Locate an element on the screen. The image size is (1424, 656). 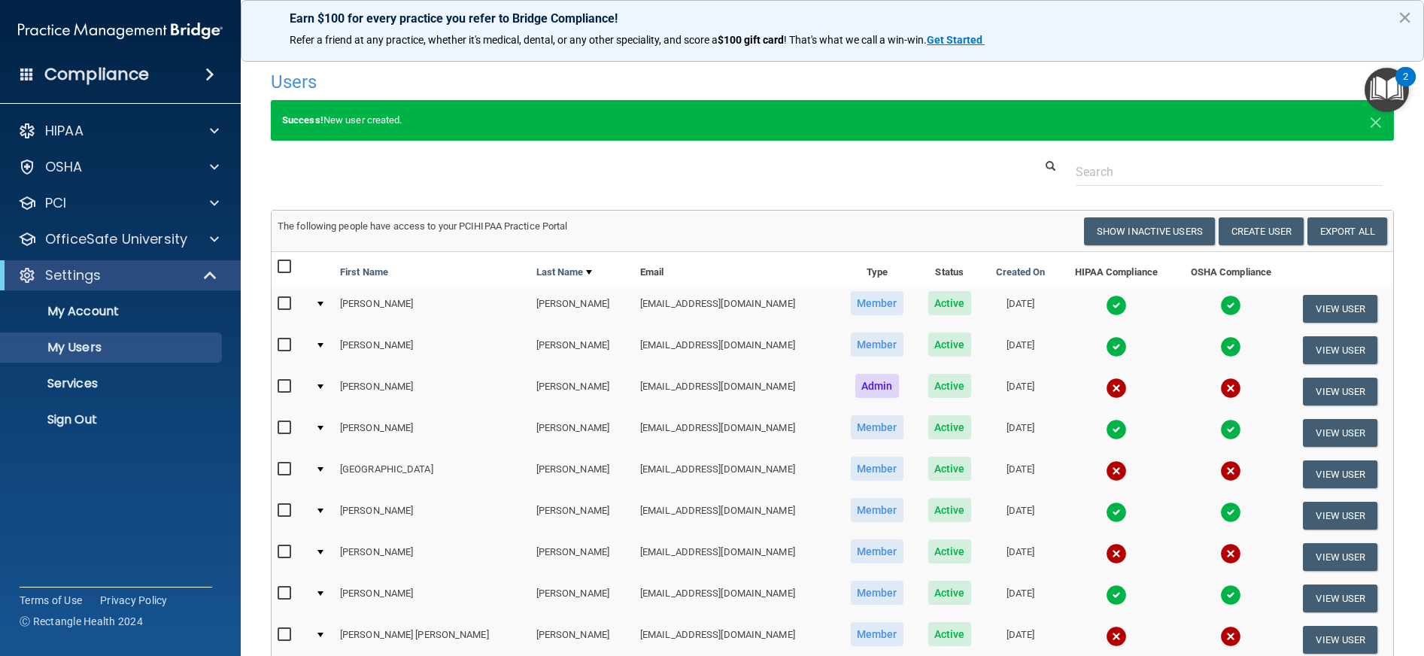
p: My Account is located at coordinates (112, 312).